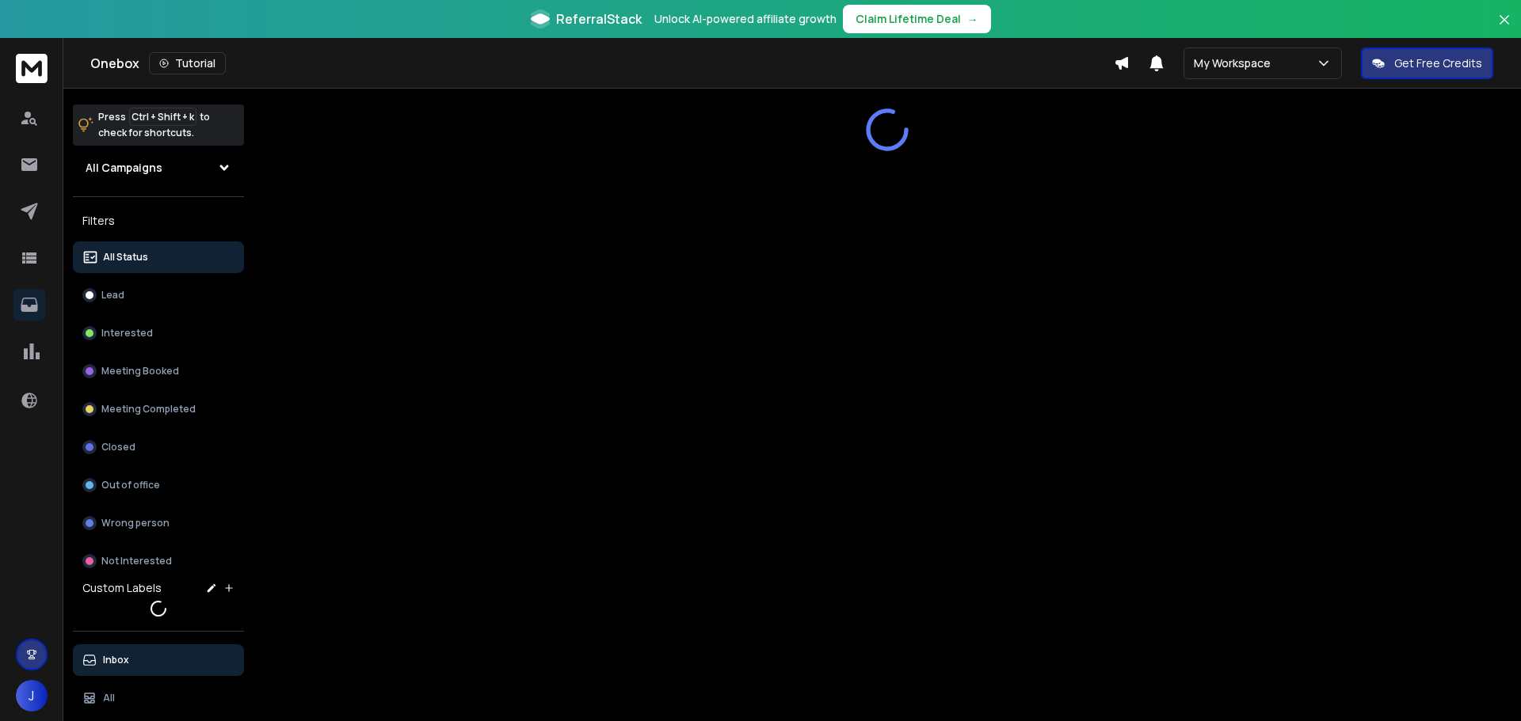 The width and height of the screenshot is (1521, 721). I want to click on button: Not Interested, so click(158, 562).